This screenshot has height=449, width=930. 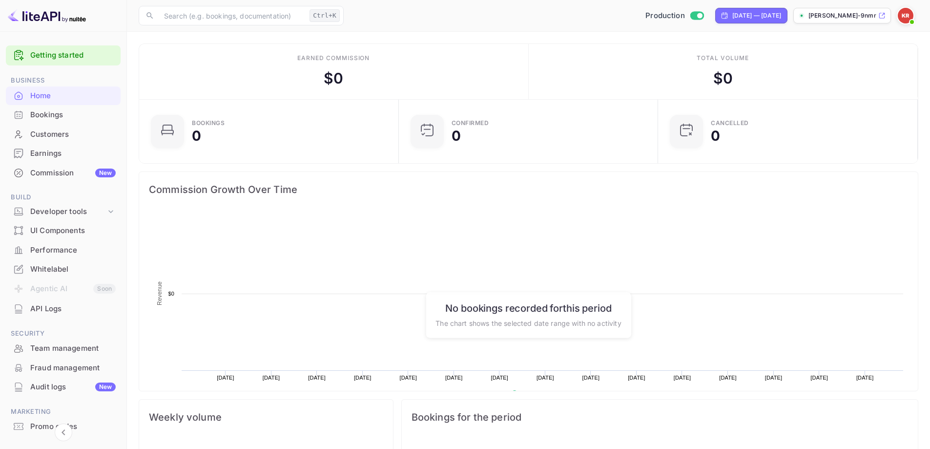 I want to click on a: Customers, so click(x=63, y=134).